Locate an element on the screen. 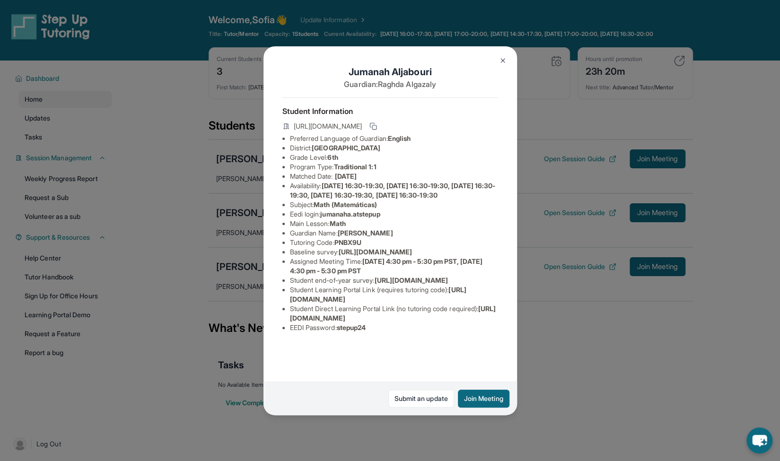  li: Matched Date: is located at coordinates (394, 177).